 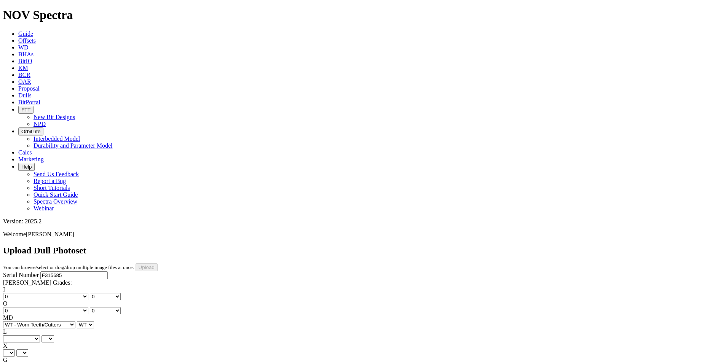 I want to click on span: BHAs, so click(x=26, y=54).